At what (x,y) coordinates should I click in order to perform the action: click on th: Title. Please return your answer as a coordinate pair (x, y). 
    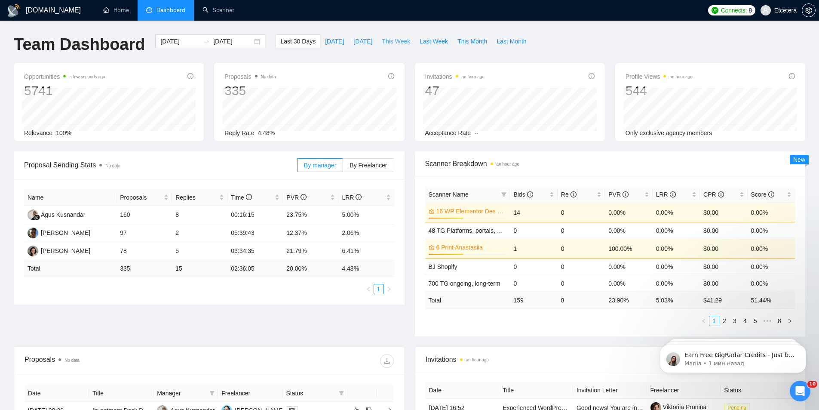
    Looking at the image, I should click on (536, 390).